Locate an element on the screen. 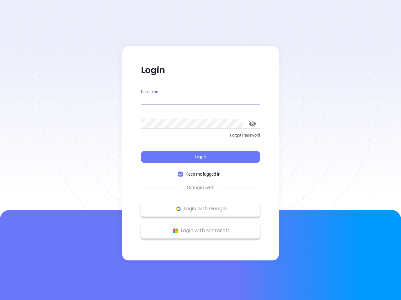  span: Login is located at coordinates (200, 157).